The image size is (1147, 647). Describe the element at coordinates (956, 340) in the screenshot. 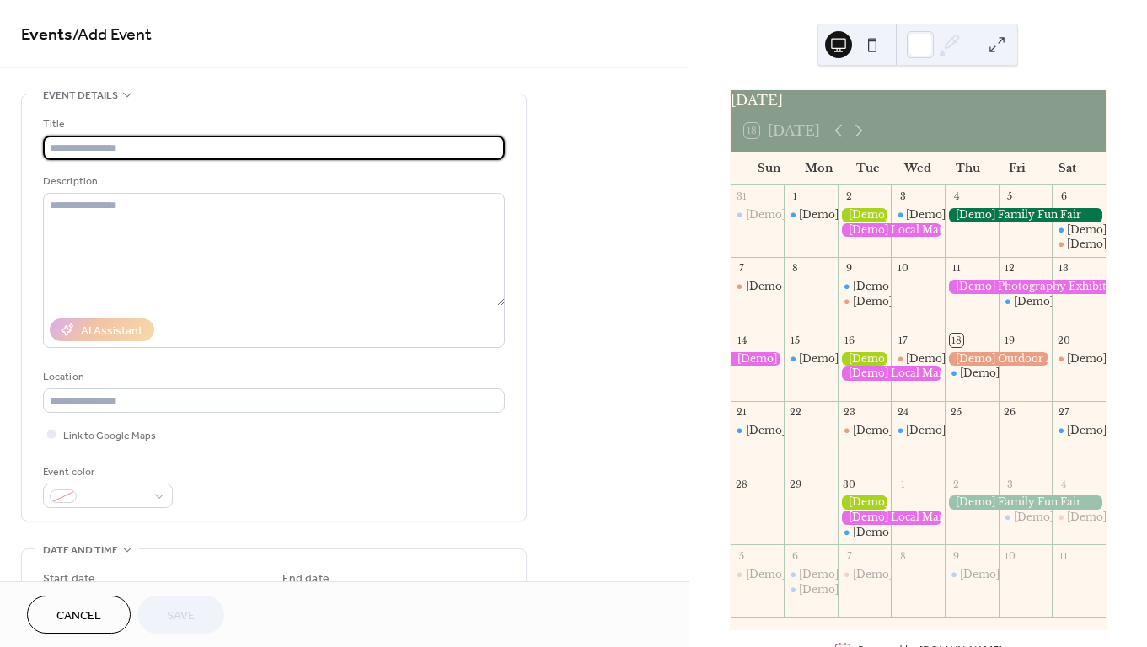

I see `div: 18` at that location.